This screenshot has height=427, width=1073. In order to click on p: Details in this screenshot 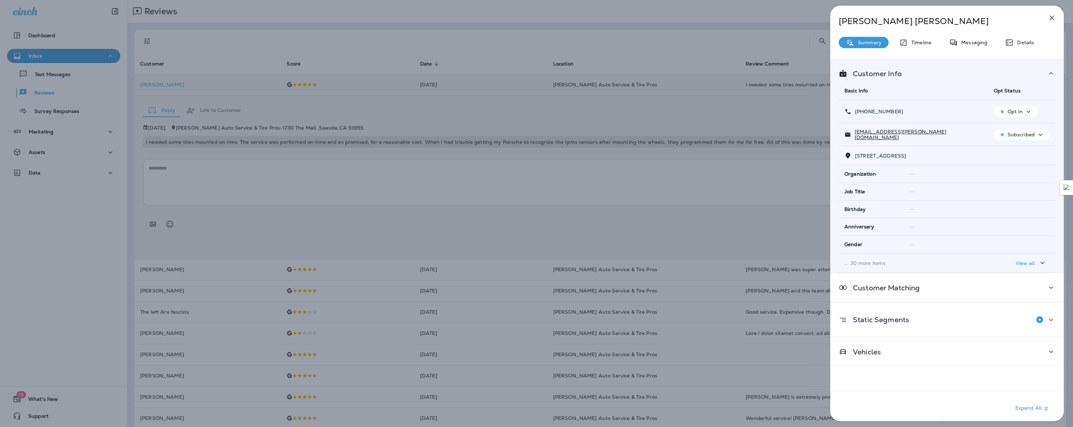, I will do `click(1024, 42)`.